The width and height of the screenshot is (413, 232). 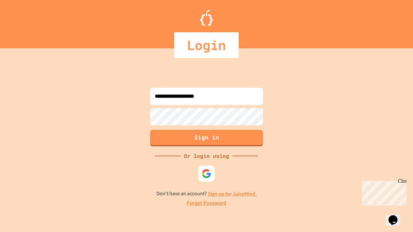 I want to click on a: Sign up for JuiceMind., so click(x=232, y=194).